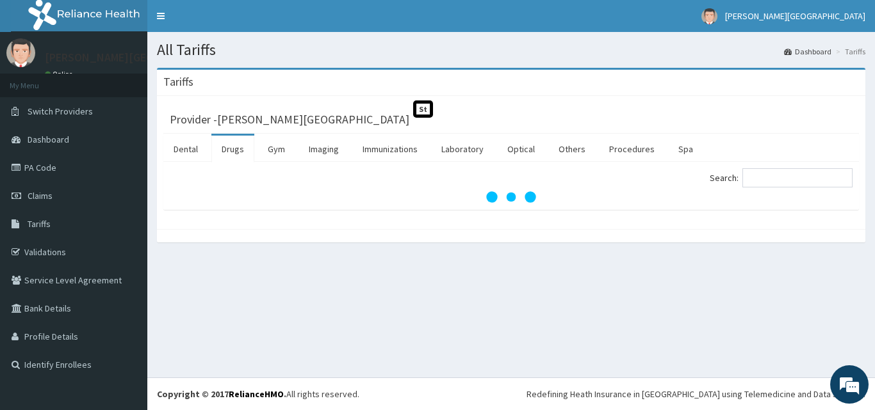 This screenshot has width=875, height=410. Describe the element at coordinates (48, 140) in the screenshot. I see `span: Dashboard` at that location.